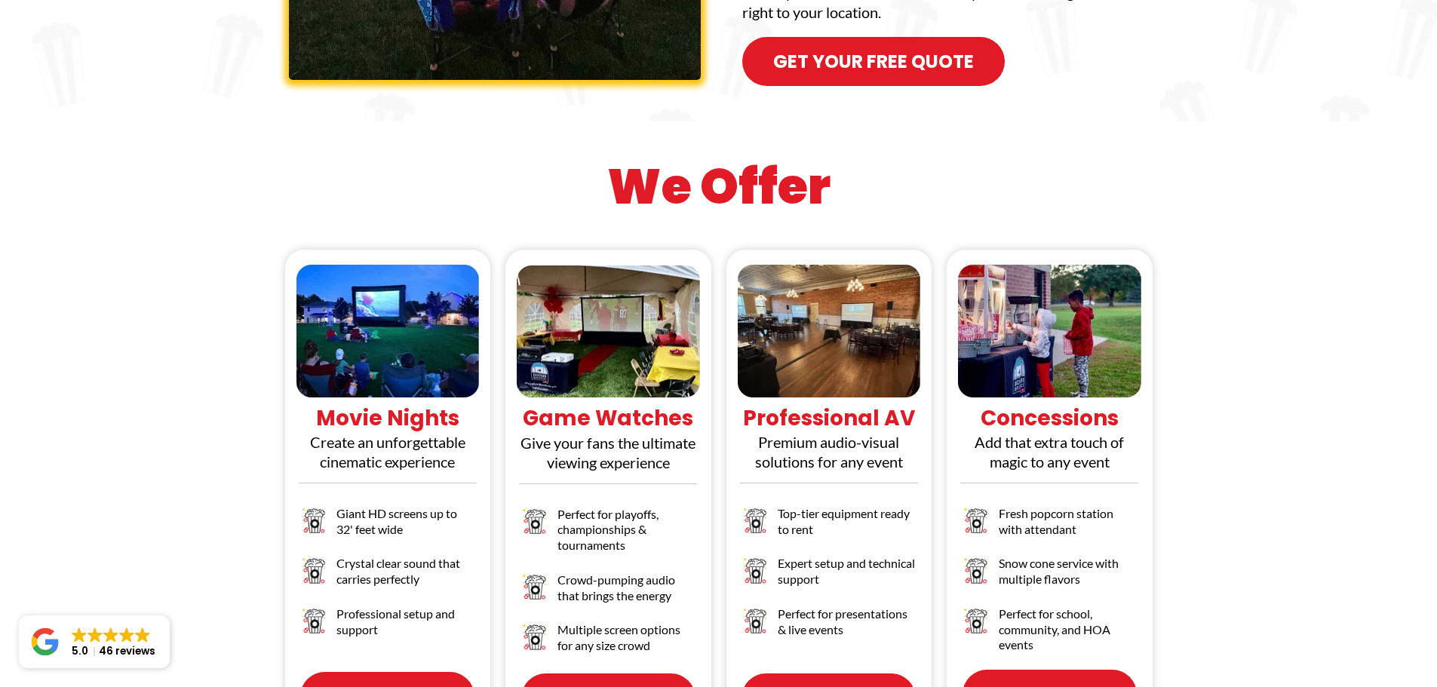 The height and width of the screenshot is (687, 1437). I want to click on p: viewing experience, so click(608, 462).